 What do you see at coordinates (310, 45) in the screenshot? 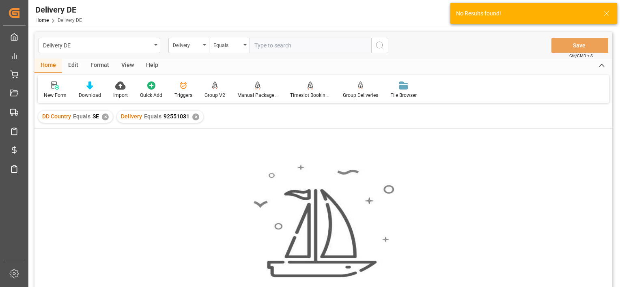
I see `input: Type to search` at bounding box center [310, 45].